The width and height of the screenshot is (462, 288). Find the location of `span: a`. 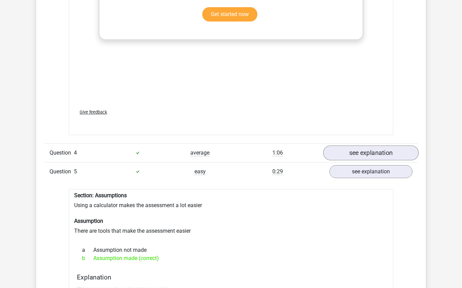

span: a is located at coordinates (87, 250).